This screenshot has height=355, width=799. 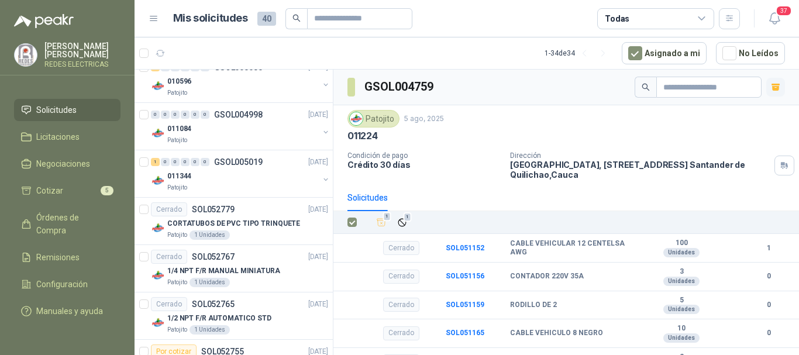 I want to click on b: 1, so click(x=769, y=248).